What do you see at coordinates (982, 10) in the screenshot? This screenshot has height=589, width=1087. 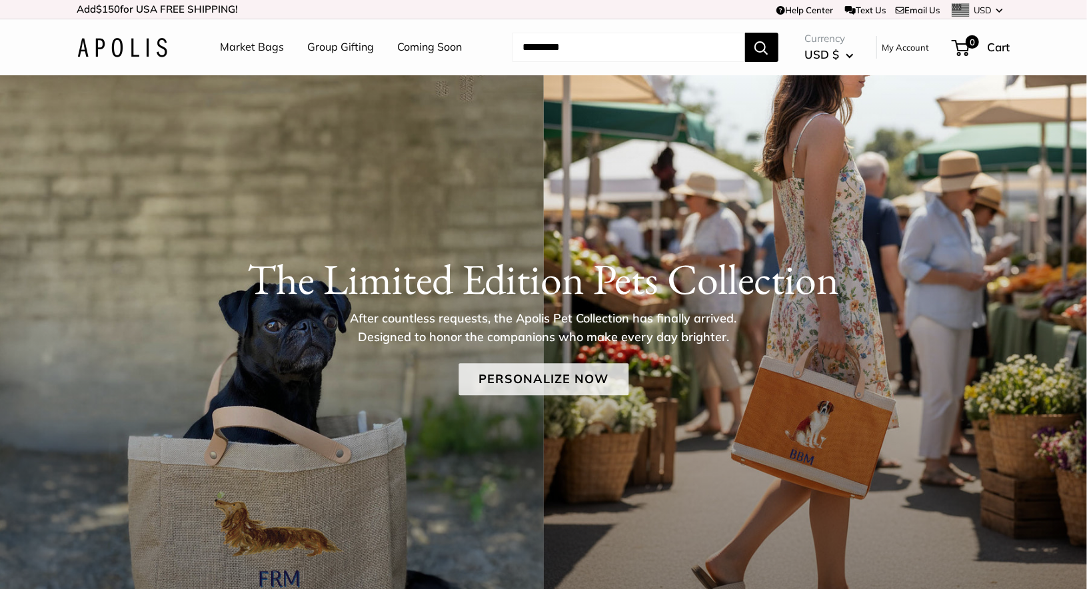 I see `span: USD` at bounding box center [982, 10].